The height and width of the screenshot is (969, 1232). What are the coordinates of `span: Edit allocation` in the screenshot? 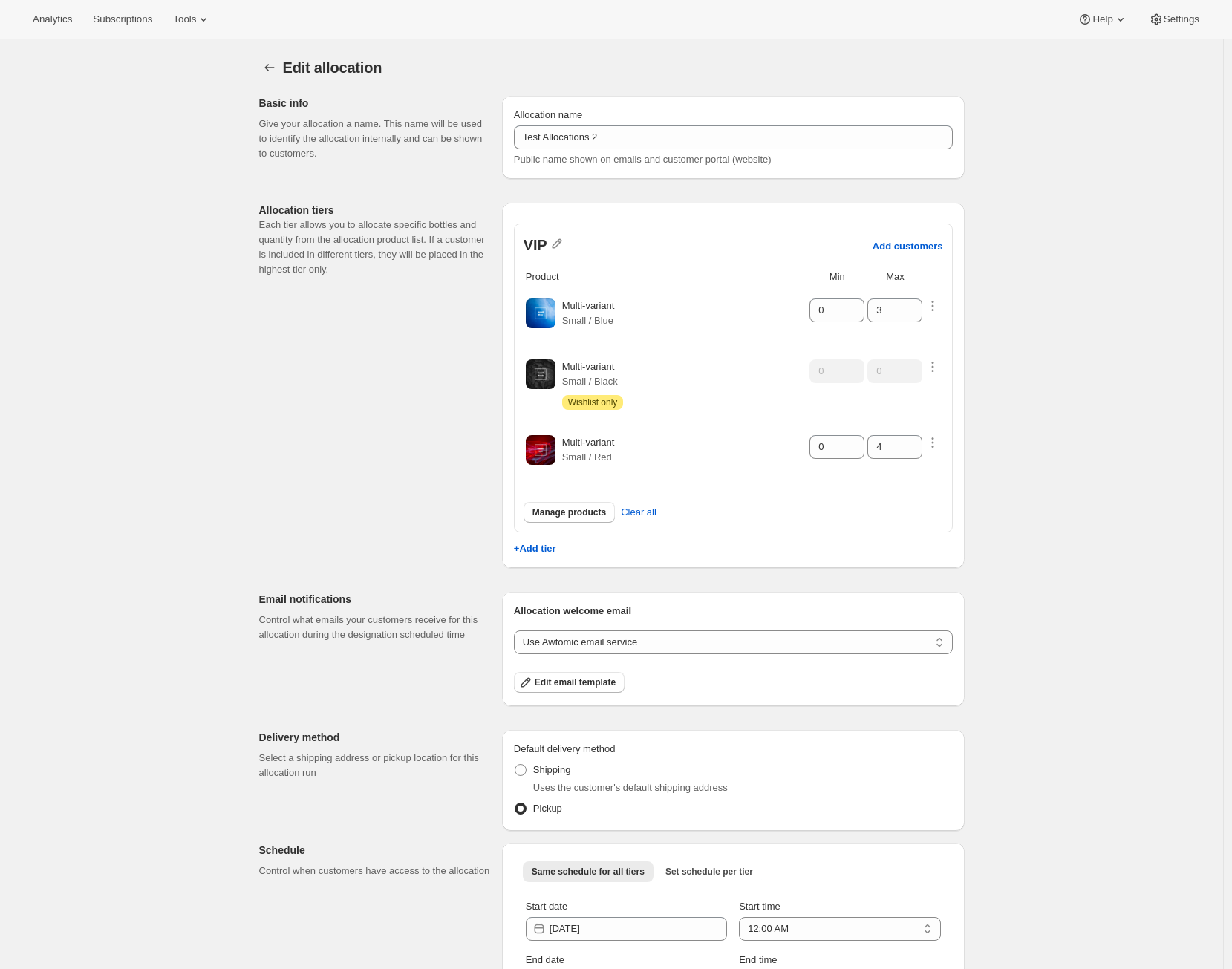 It's located at (333, 67).